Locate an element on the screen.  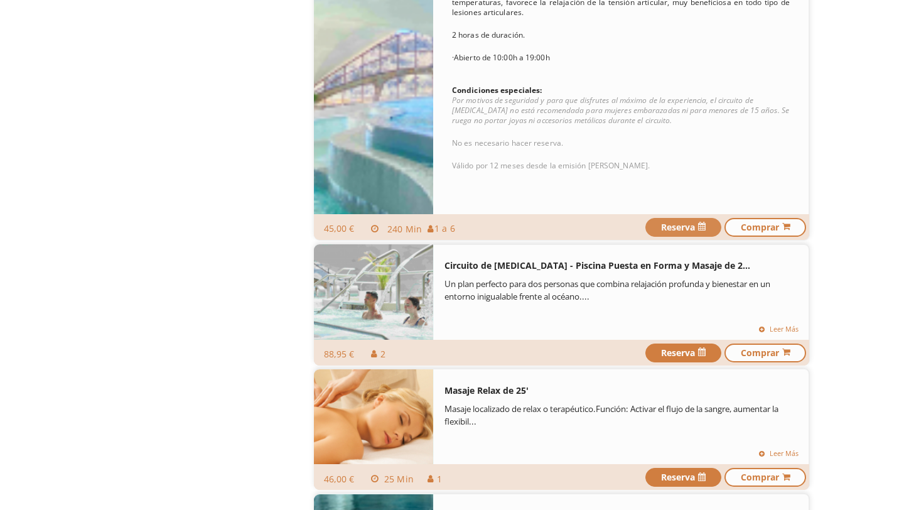
span: 240 Min is located at coordinates (404, 229).